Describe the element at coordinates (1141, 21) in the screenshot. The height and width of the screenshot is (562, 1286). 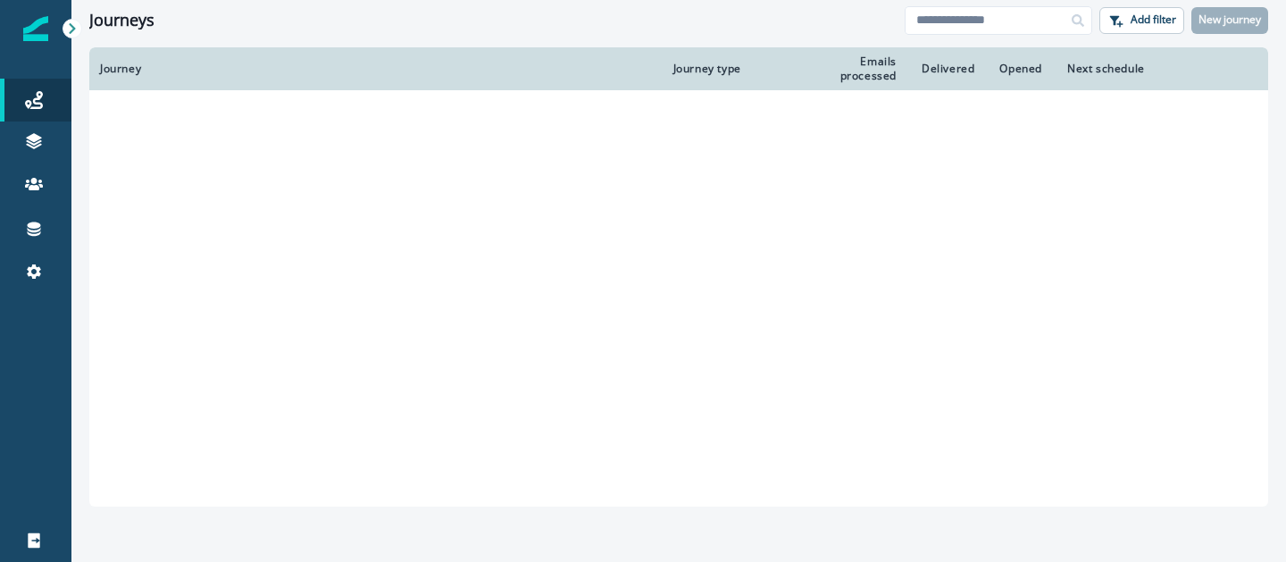
I see `button: Add filter` at that location.